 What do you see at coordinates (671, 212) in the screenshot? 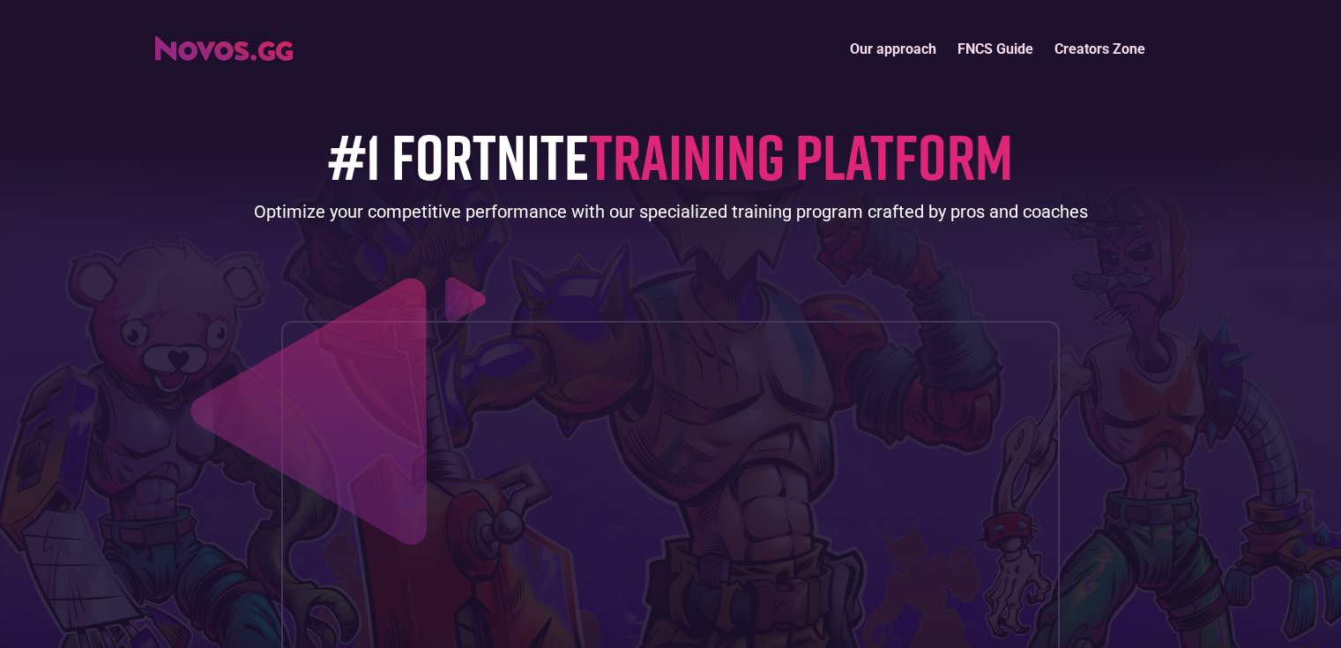
I see `div: Optimize your competitive performance with our specialized training program crafted by pros and c...` at bounding box center [671, 212].